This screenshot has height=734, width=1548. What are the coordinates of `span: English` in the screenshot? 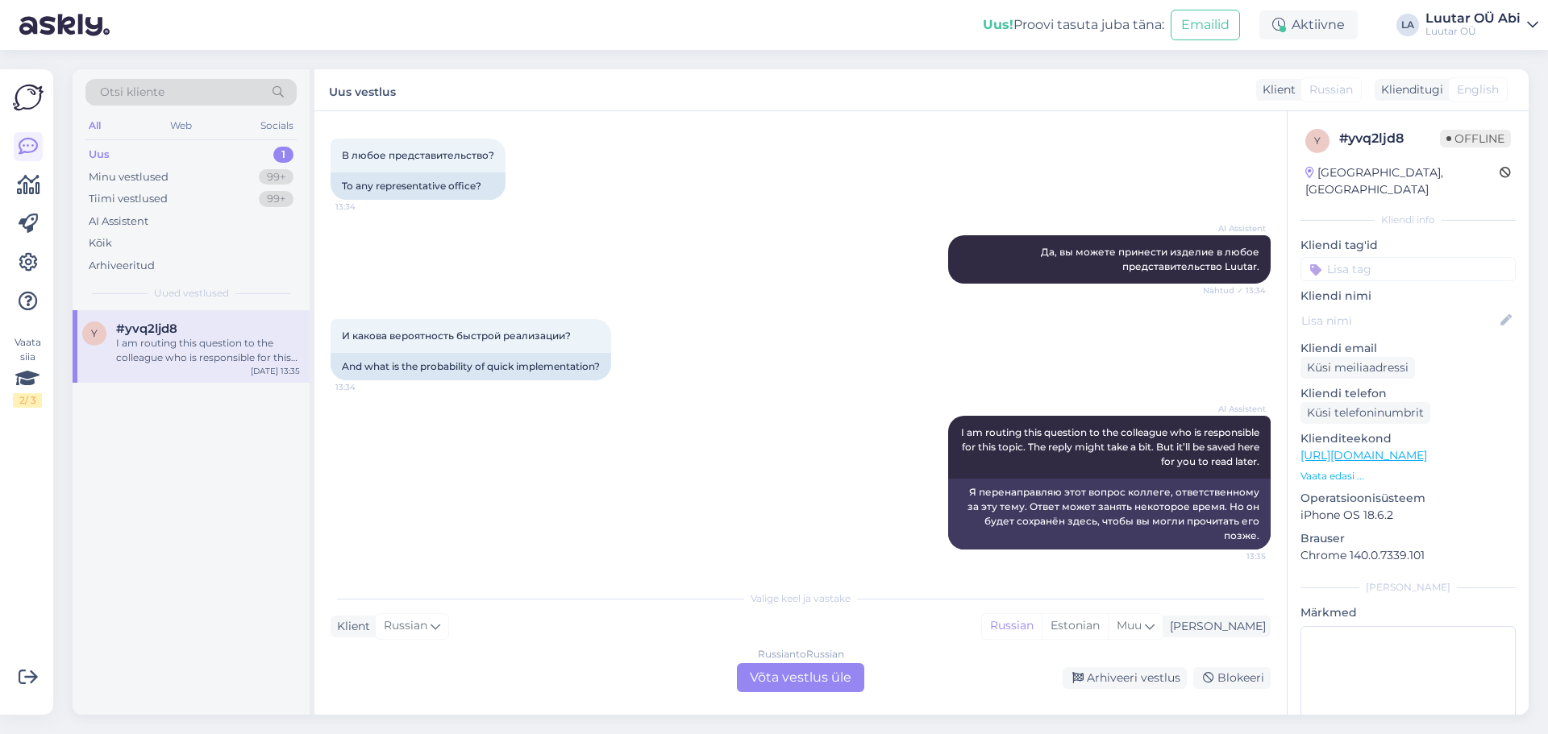 It's located at (1477, 89).